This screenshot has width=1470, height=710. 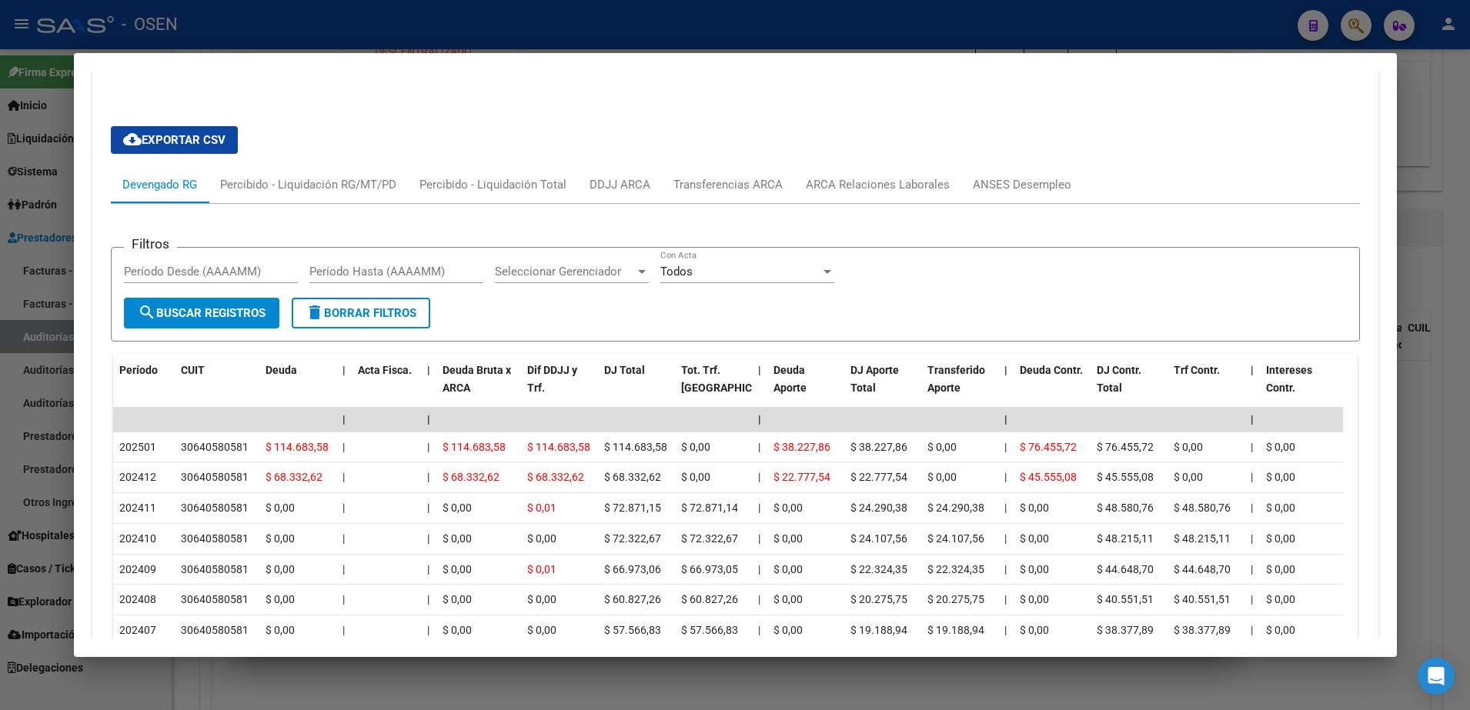 What do you see at coordinates (710, 539) in the screenshot?
I see `span: $ 72.322,67` at bounding box center [710, 539].